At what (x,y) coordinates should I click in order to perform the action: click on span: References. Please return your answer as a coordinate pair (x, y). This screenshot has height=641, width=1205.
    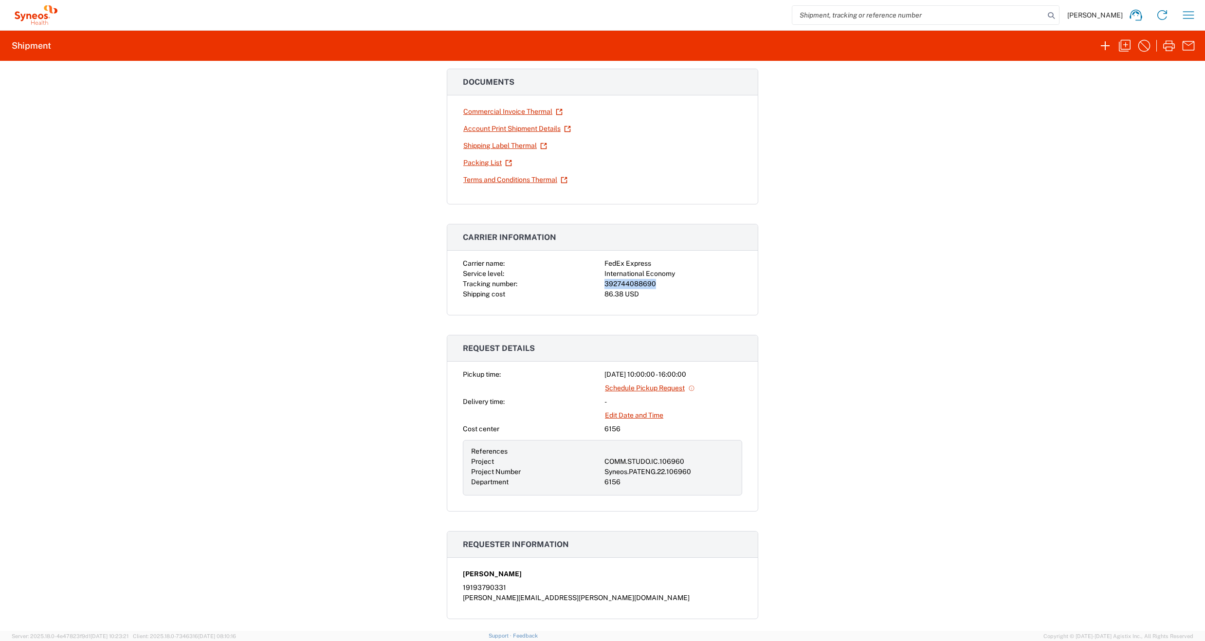
    Looking at the image, I should click on (489, 451).